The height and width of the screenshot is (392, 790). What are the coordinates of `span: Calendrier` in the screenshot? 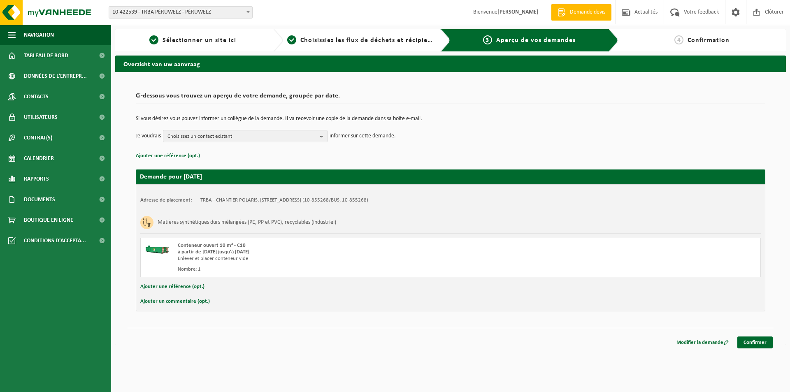 It's located at (39, 158).